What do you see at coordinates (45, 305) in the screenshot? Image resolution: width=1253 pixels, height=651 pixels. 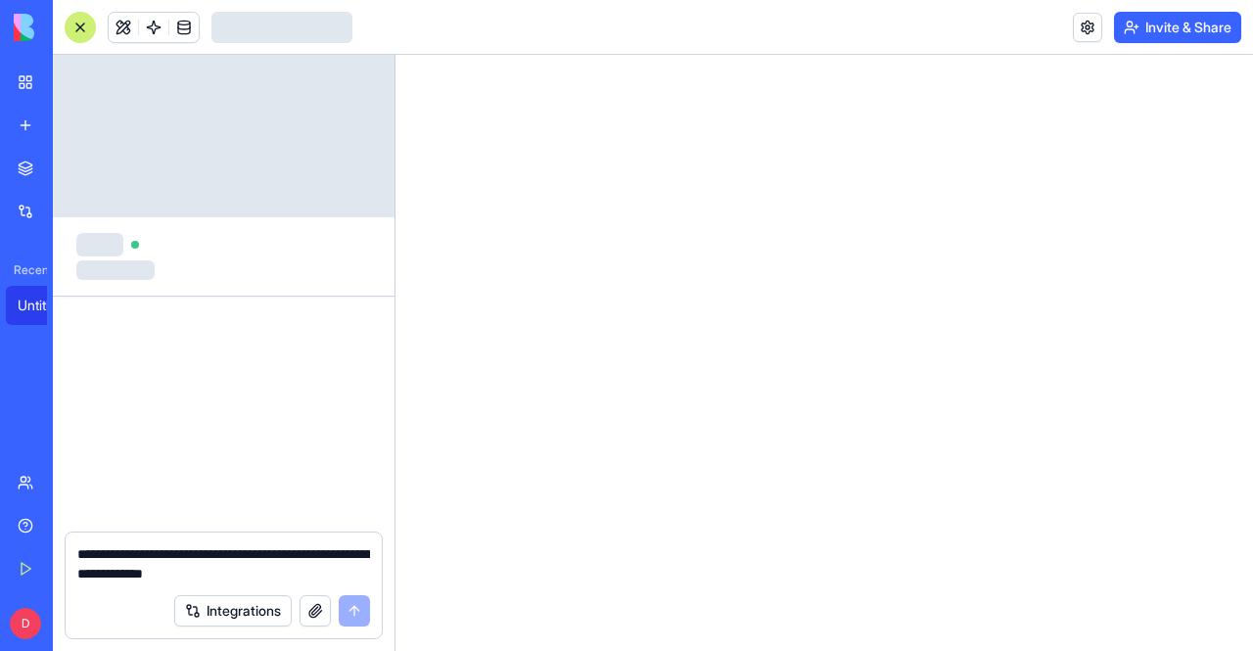 I see `a: Untitled App` at bounding box center [45, 305].